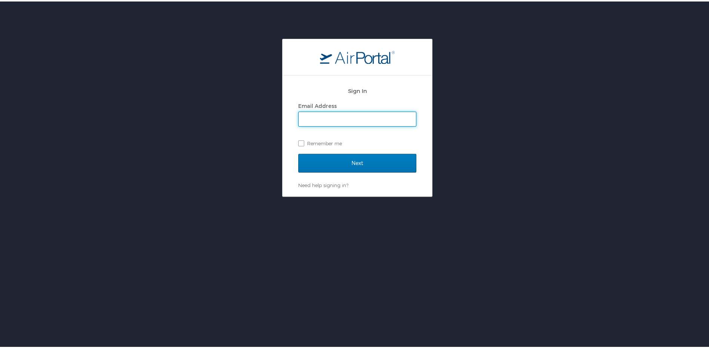 The image size is (709, 348). I want to click on label: Email Address, so click(317, 104).